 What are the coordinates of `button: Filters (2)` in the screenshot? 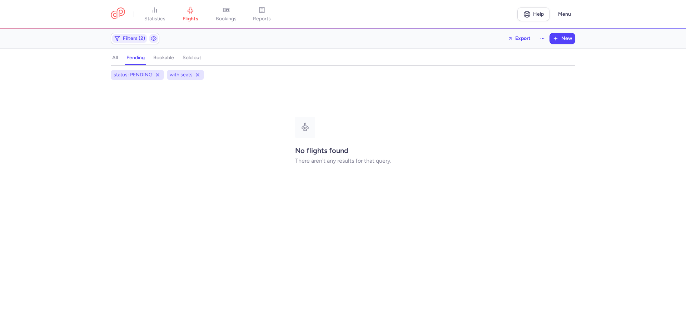 It's located at (129, 39).